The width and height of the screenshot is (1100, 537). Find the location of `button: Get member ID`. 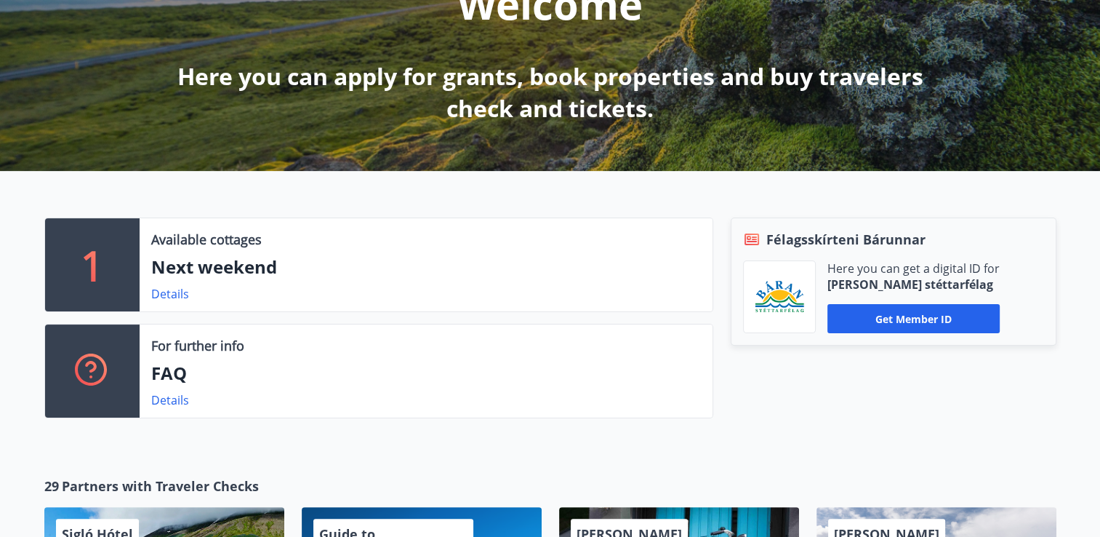

button: Get member ID is located at coordinates (913, 318).